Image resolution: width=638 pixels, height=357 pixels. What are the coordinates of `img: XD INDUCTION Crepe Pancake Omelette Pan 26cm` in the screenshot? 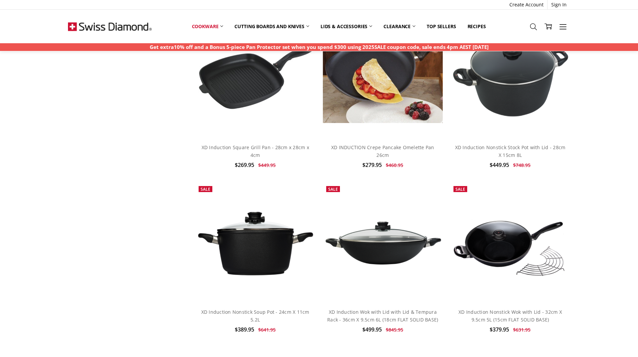 It's located at (383, 78).